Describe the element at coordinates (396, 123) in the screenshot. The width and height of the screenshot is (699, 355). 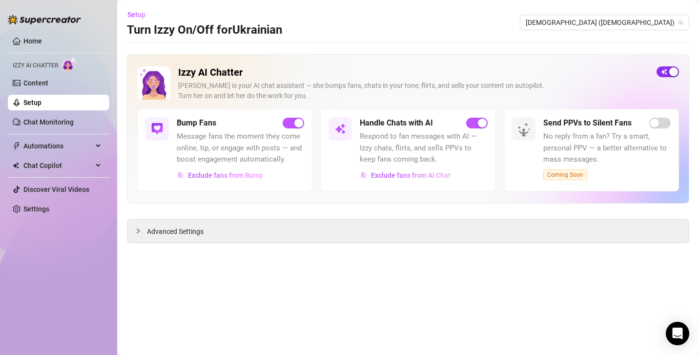
I see `h5: Handle Chats with AI` at that location.